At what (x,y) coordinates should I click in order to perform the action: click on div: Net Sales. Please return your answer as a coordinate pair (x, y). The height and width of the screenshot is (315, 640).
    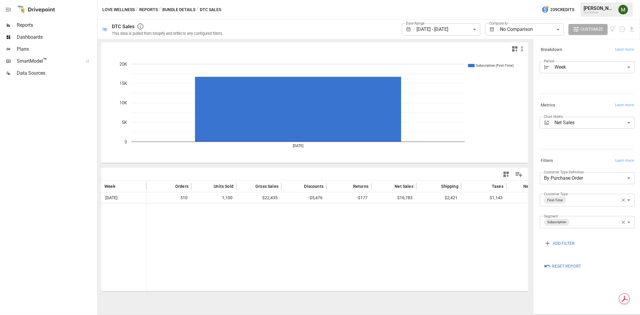
    Looking at the image, I should click on (595, 123).